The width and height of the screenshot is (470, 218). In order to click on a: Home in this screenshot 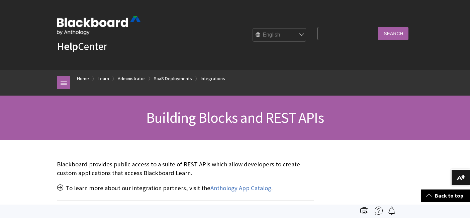, I will do `click(83, 78)`.